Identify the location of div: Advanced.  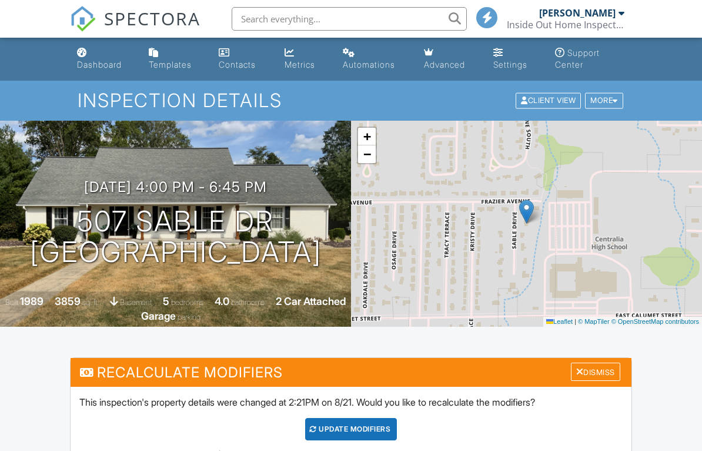
(445, 64).